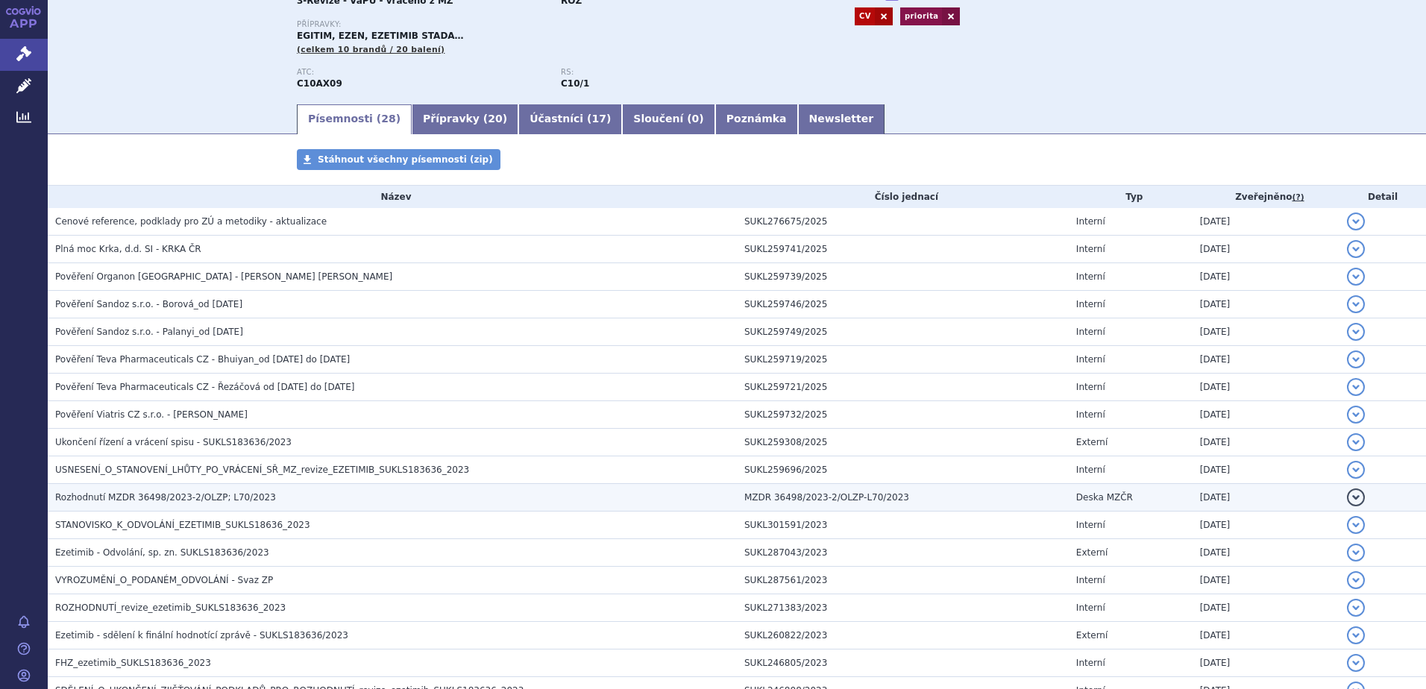  I want to click on td: SUKL259721/2025, so click(902, 387).